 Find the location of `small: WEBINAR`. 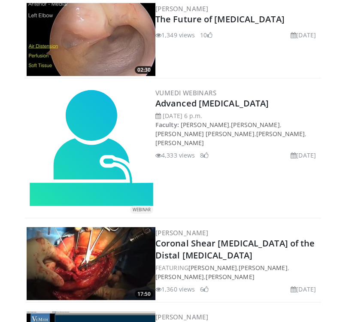

small: WEBINAR is located at coordinates (142, 209).